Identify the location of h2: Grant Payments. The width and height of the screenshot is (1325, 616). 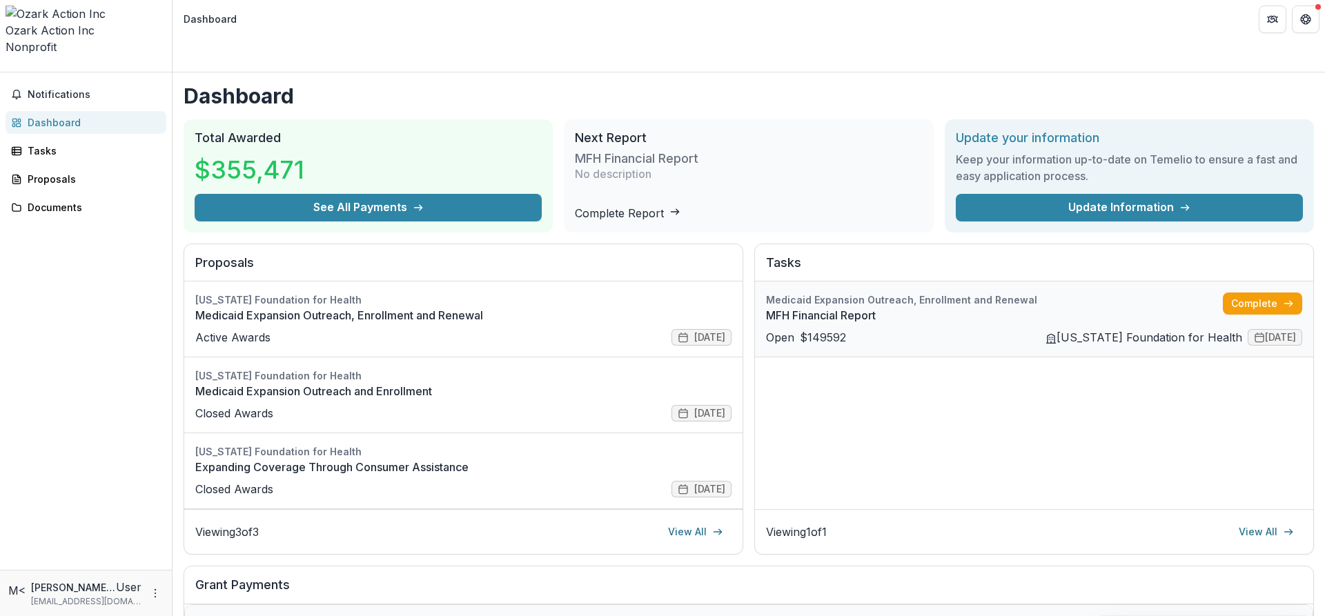
(749, 591).